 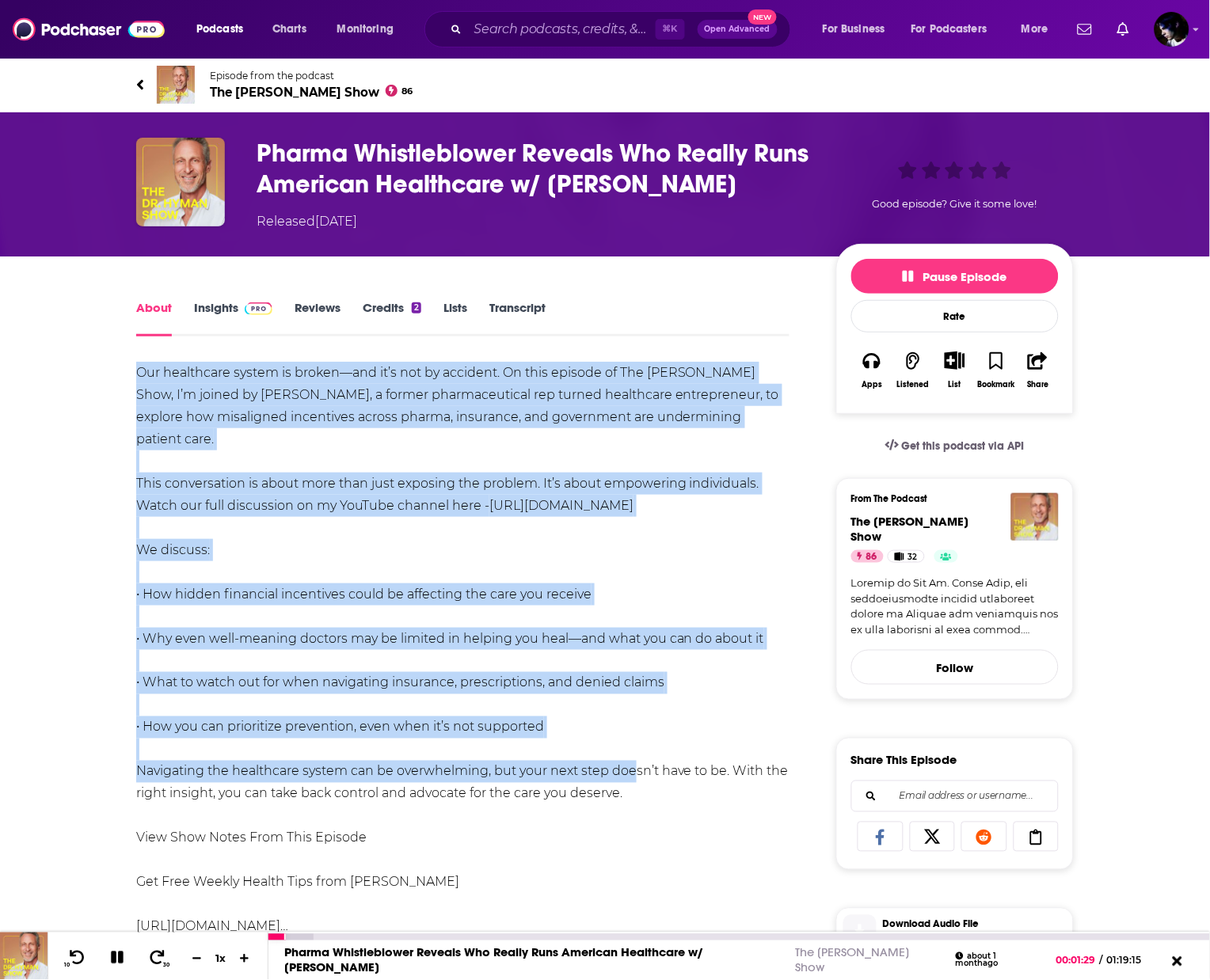 I want to click on div: Rate, so click(x=955, y=316).